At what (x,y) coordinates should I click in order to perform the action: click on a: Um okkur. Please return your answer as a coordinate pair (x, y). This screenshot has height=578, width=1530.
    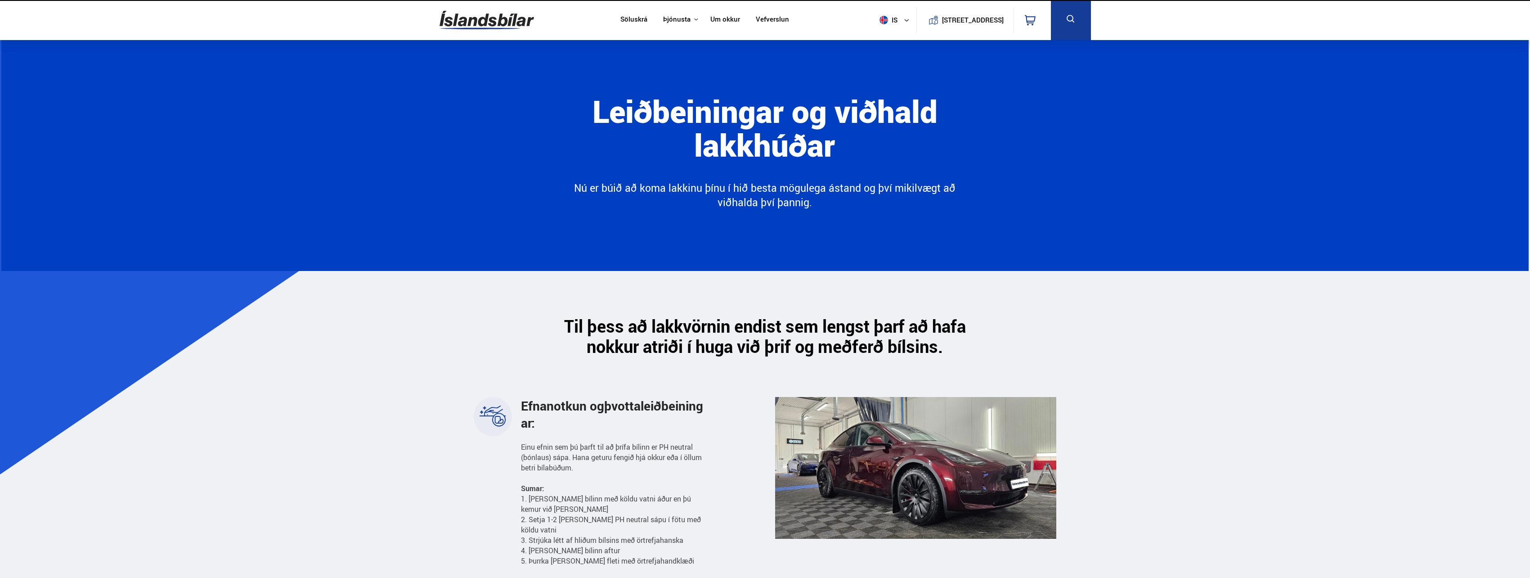
    Looking at the image, I should click on (725, 20).